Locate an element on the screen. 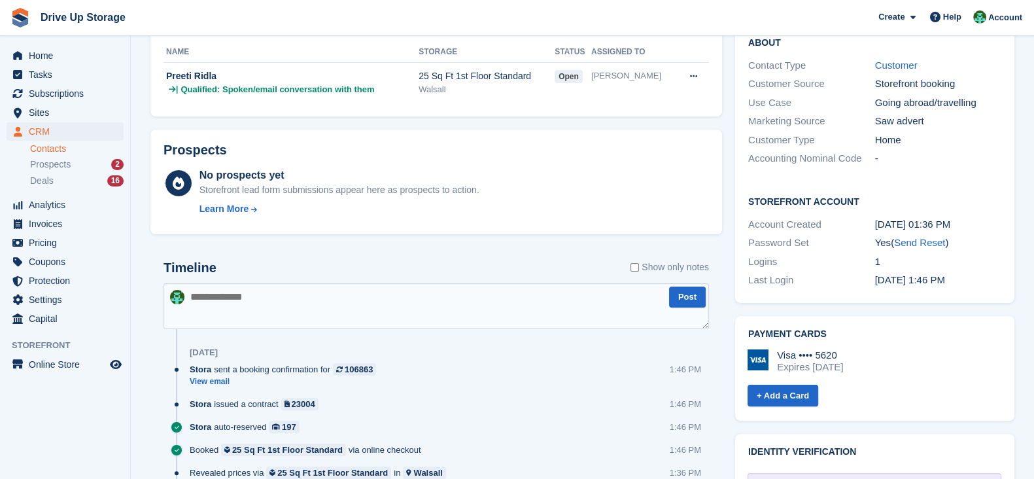 Image resolution: width=1034 pixels, height=479 pixels. div: Saw advert is located at coordinates (939, 121).